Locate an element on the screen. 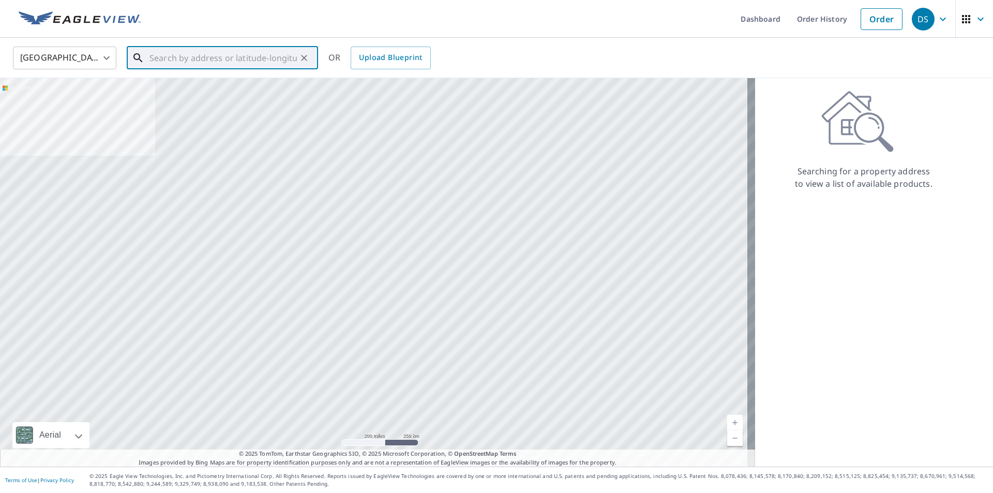  a: Upload Blueprint is located at coordinates (390, 58).